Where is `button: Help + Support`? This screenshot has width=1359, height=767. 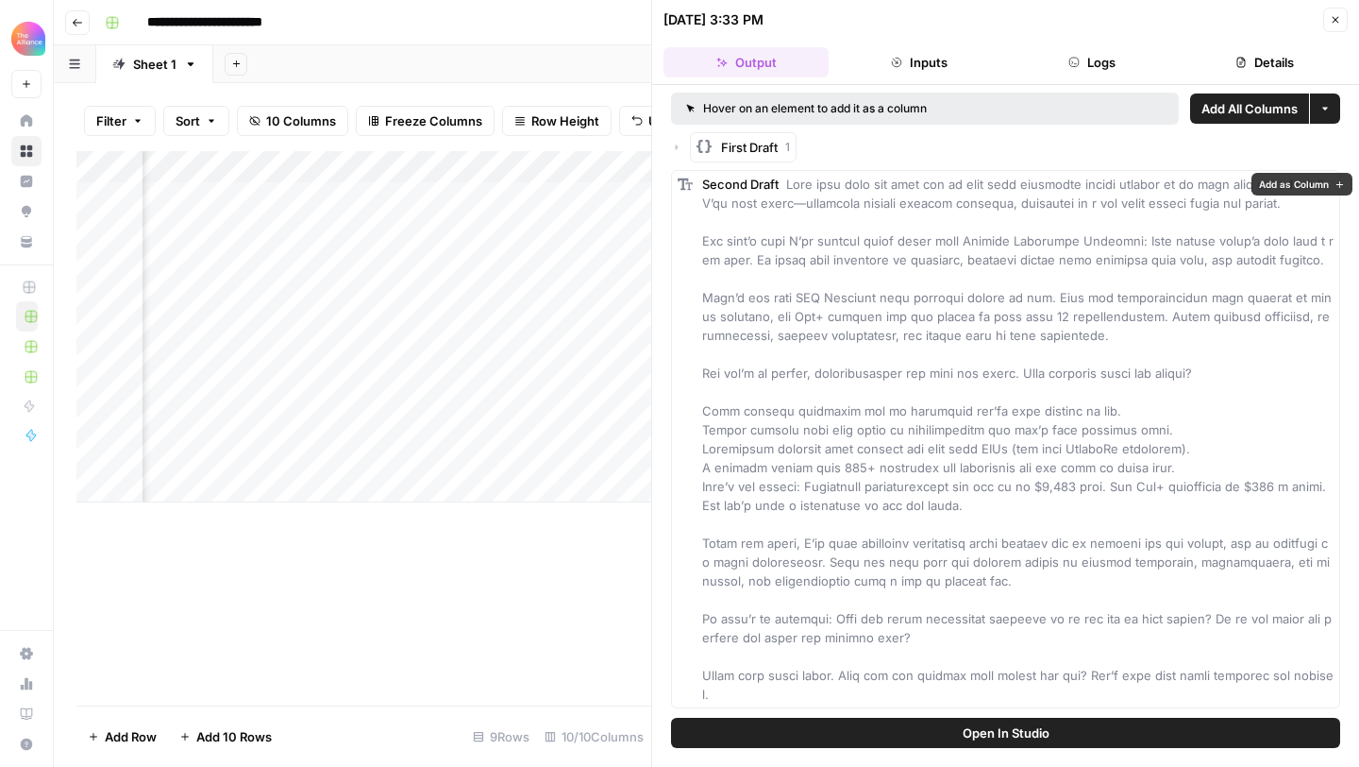
button: Help + Support is located at coordinates (26, 744).